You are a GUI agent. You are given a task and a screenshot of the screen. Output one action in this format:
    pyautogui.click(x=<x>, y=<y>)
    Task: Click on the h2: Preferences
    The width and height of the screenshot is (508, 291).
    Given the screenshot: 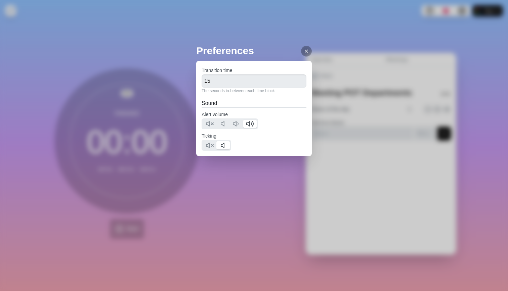 What is the action you would take?
    pyautogui.click(x=254, y=50)
    